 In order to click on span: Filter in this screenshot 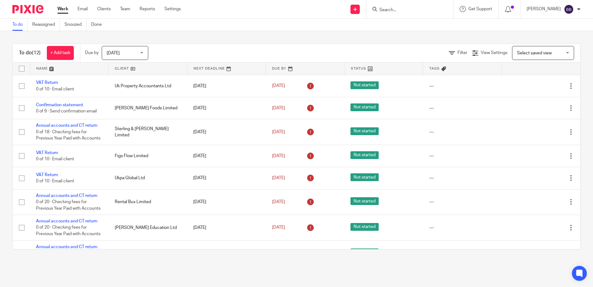, I will do `click(463, 53)`.